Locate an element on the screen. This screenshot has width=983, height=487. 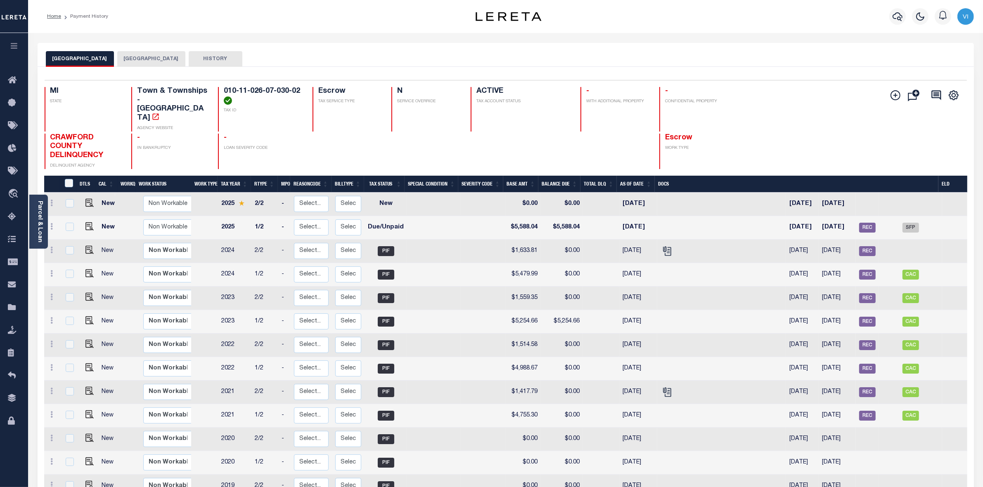
td: $5,588.04 is located at coordinates (562, 228).